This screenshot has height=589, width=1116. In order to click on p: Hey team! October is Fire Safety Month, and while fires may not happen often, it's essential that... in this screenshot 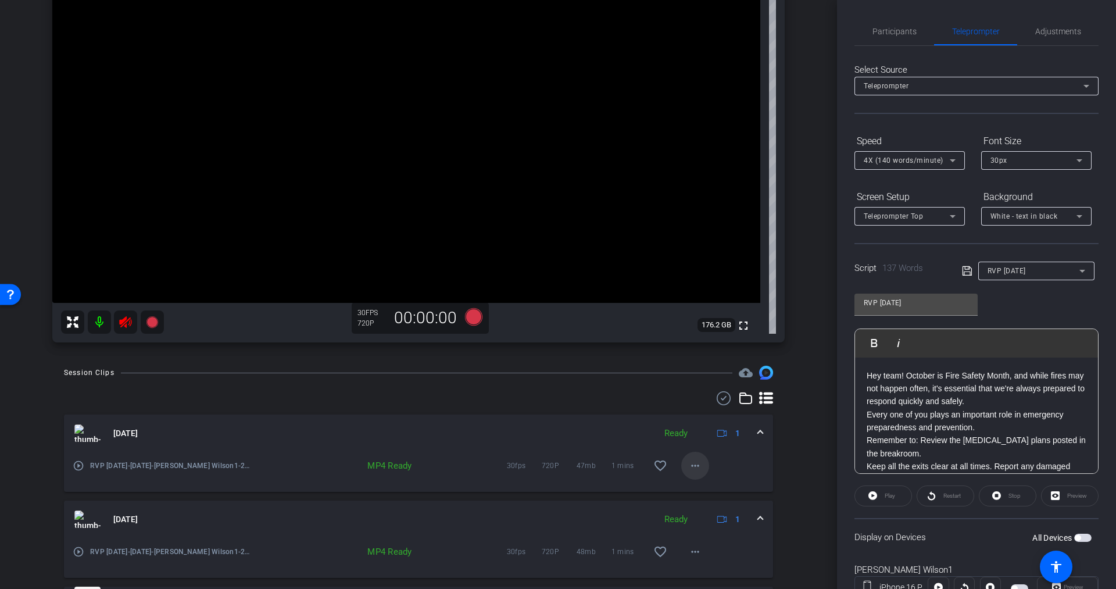, I will do `click(977, 388)`.